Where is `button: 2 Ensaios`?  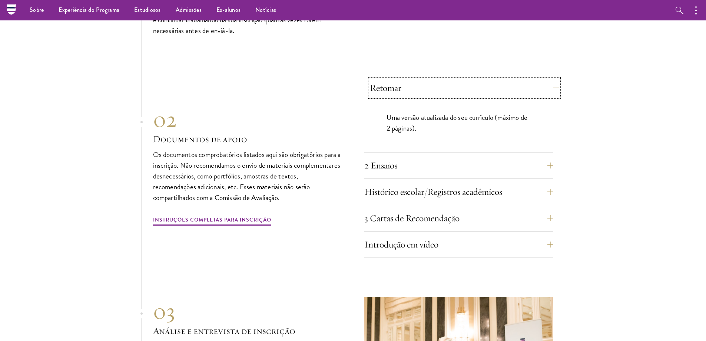 button: 2 Ensaios is located at coordinates (459, 165).